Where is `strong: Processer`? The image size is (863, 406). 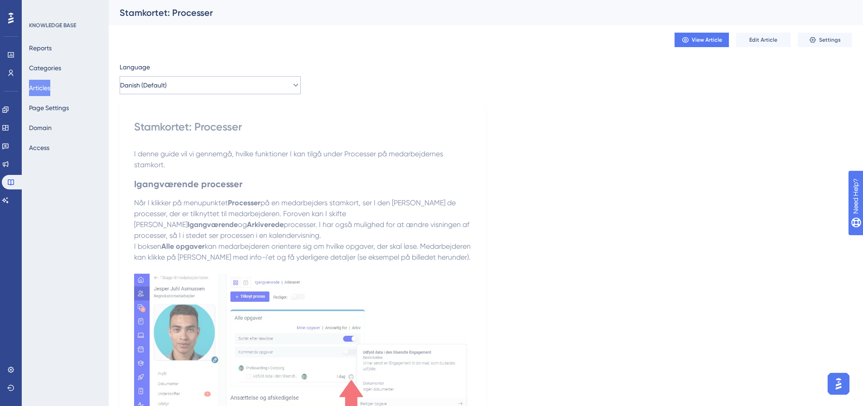 strong: Processer is located at coordinates (244, 202).